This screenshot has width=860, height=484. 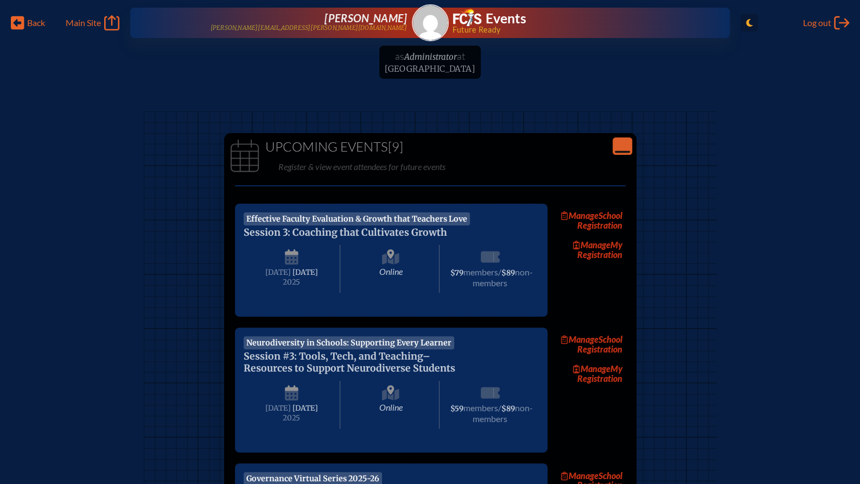 What do you see at coordinates (345, 232) in the screenshot?
I see `span: Session 3: Coaching that Cultivates Growth` at bounding box center [345, 232].